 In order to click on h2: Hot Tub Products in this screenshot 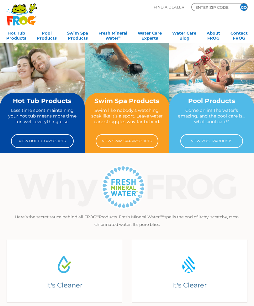, I will do `click(42, 101)`.